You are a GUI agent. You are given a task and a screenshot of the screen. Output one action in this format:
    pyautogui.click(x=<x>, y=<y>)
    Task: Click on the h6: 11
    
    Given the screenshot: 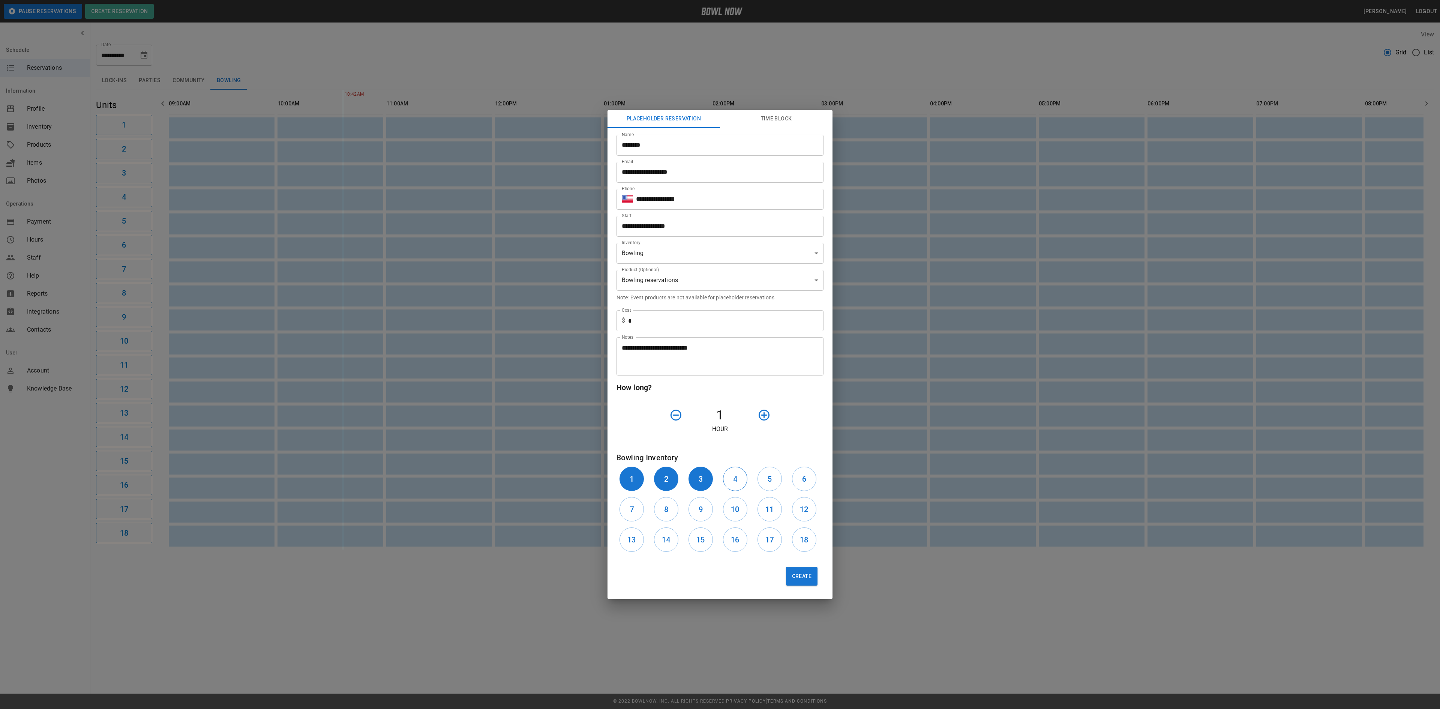 What is the action you would take?
    pyautogui.click(x=770, y=509)
    